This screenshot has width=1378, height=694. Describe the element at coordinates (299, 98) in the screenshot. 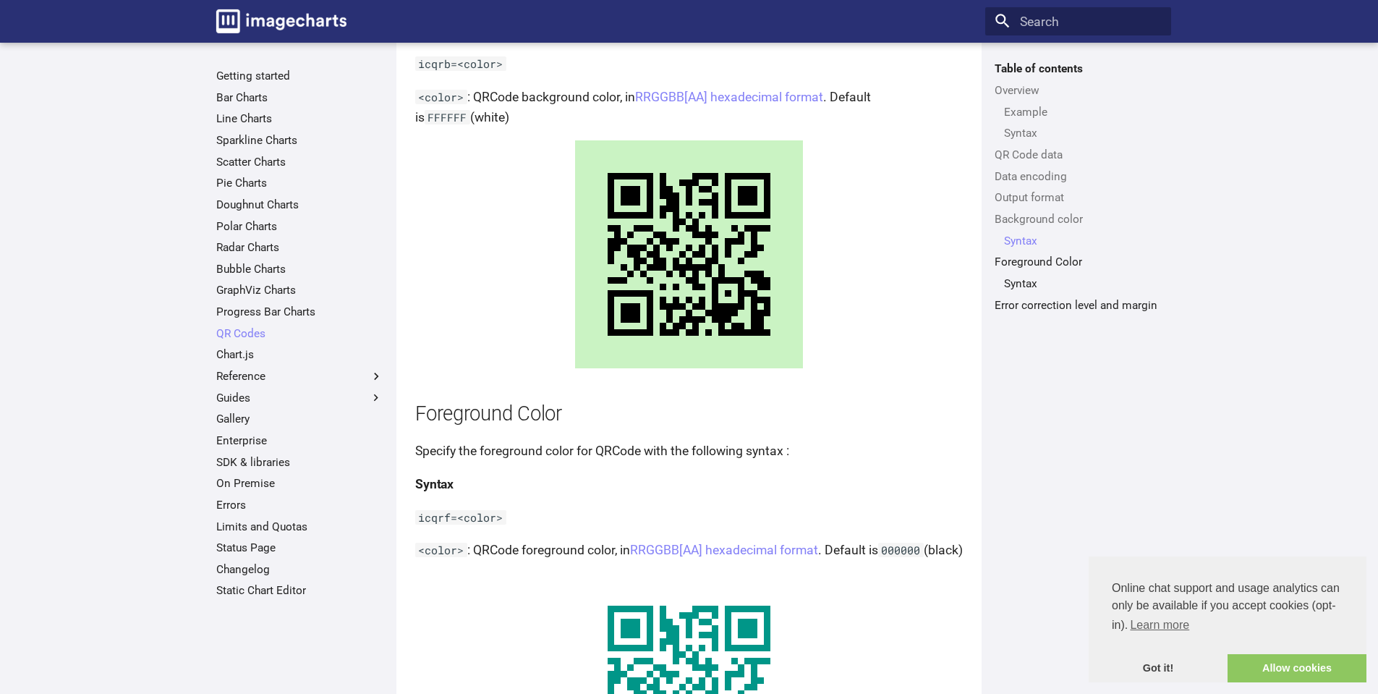

I see `a: Bar Charts` at that location.